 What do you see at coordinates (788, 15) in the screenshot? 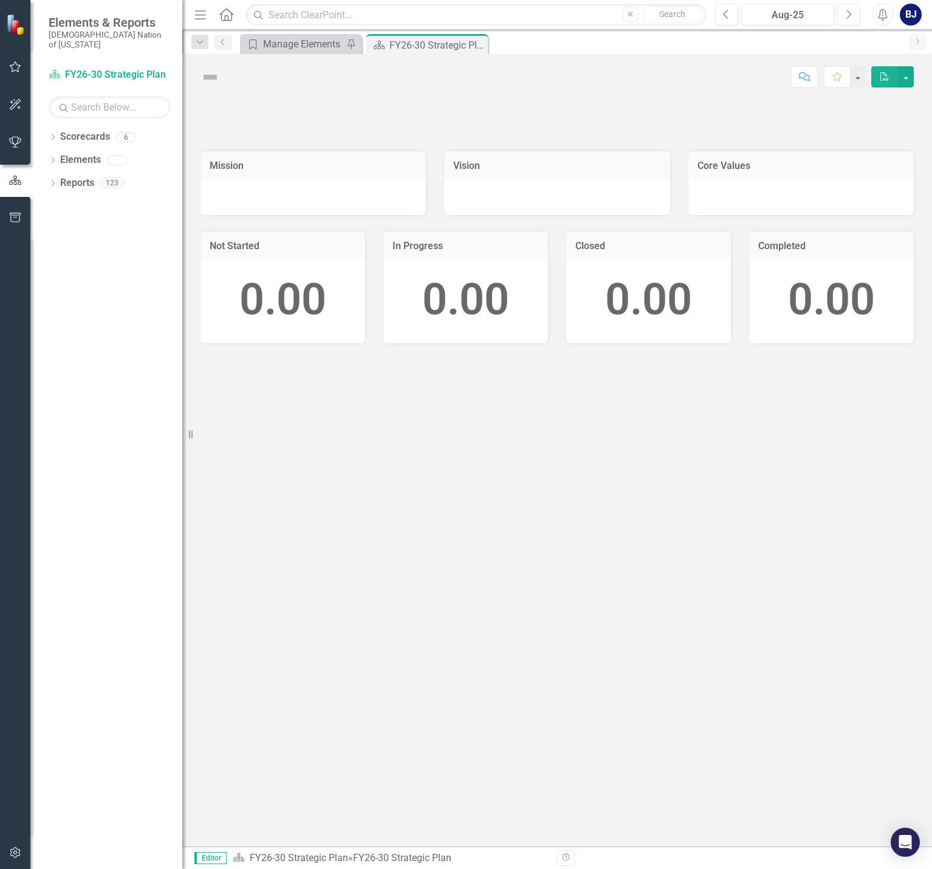
I see `div: Aug-25` at bounding box center [788, 15].